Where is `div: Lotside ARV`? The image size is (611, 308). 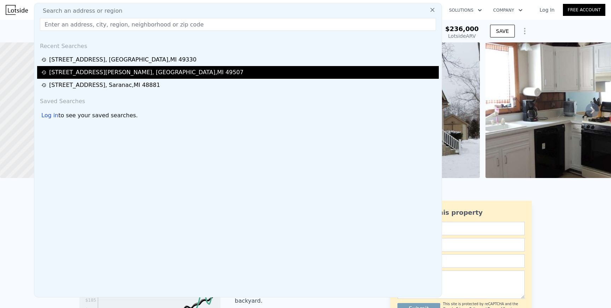
div: Lotside ARV is located at coordinates (462, 36).